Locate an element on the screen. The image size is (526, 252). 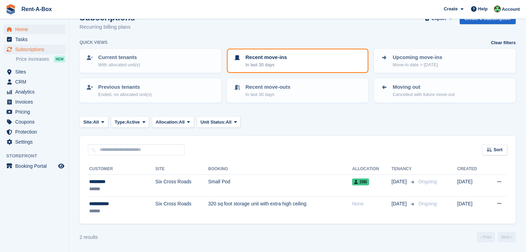
h6: Quick views is located at coordinates (93, 43).